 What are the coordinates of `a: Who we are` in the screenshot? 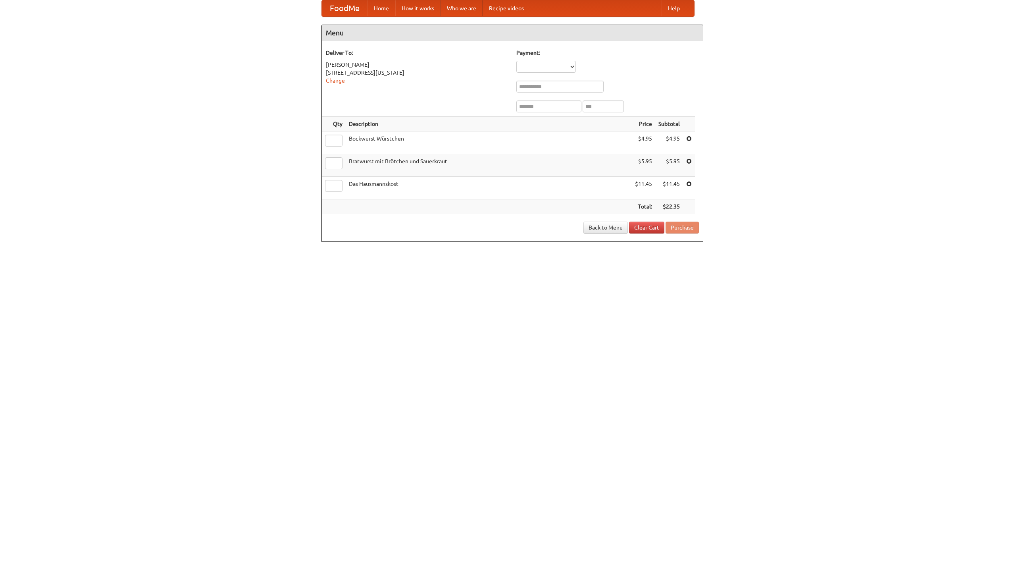 It's located at (462, 8).